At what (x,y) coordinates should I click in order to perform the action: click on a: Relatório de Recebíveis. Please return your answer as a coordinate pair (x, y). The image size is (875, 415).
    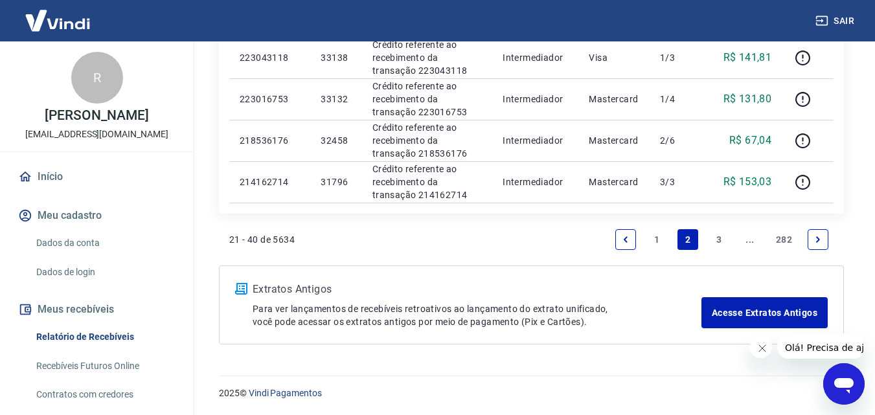
    Looking at the image, I should click on (104, 337).